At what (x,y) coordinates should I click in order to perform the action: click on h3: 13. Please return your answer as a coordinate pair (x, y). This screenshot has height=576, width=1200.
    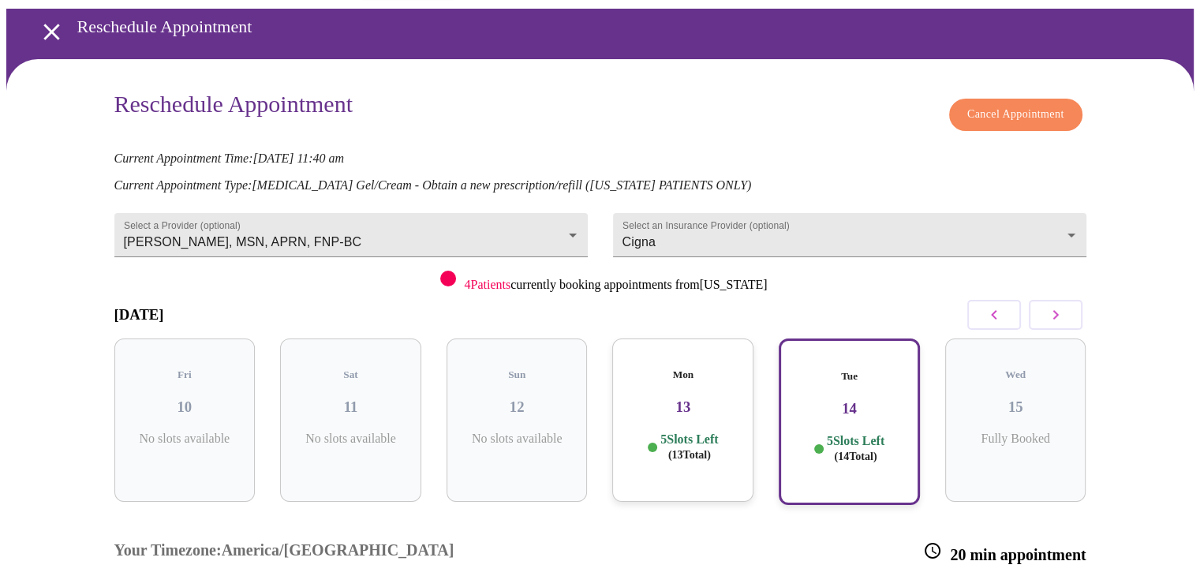
    Looking at the image, I should click on (682, 407).